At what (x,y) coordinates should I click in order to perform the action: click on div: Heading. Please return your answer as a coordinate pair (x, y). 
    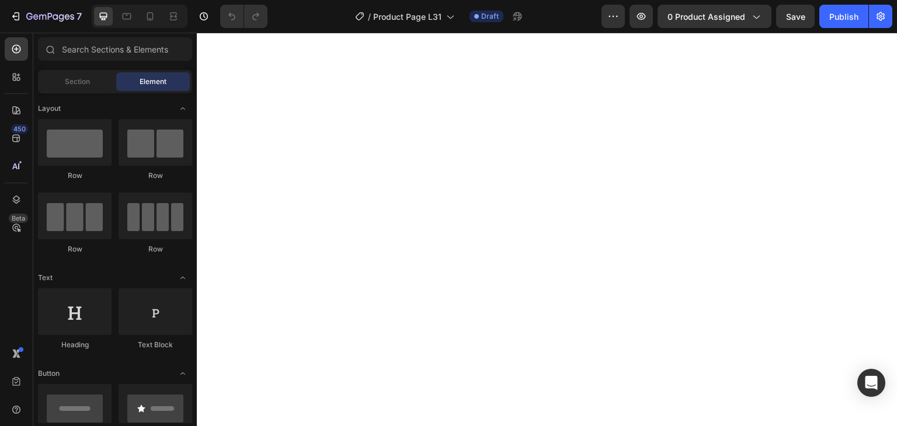
    Looking at the image, I should click on (75, 345).